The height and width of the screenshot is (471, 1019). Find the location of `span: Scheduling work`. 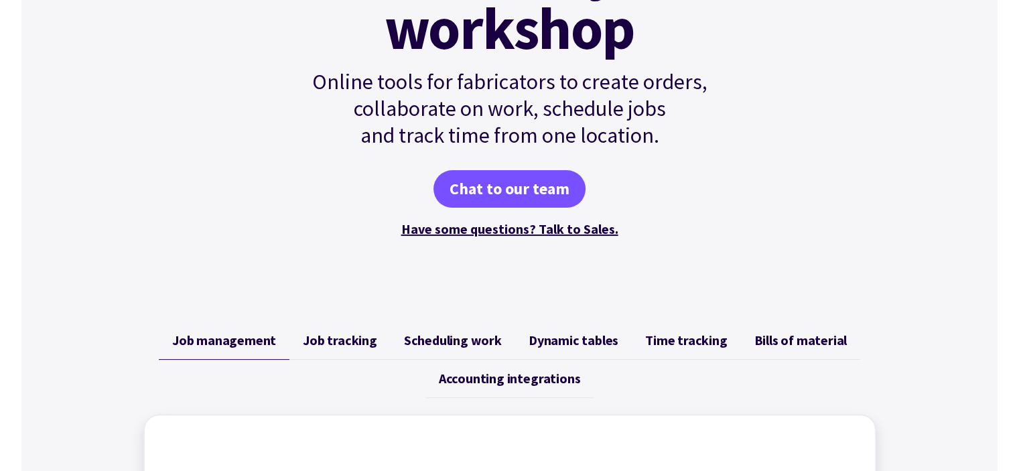

span: Scheduling work is located at coordinates (453, 340).